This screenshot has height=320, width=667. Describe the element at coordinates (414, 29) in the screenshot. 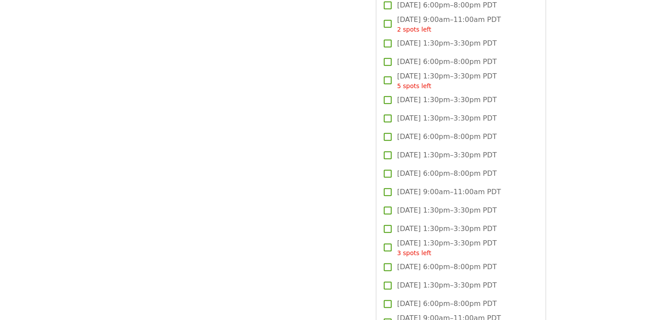

I see `span: 2 spots left` at that location.